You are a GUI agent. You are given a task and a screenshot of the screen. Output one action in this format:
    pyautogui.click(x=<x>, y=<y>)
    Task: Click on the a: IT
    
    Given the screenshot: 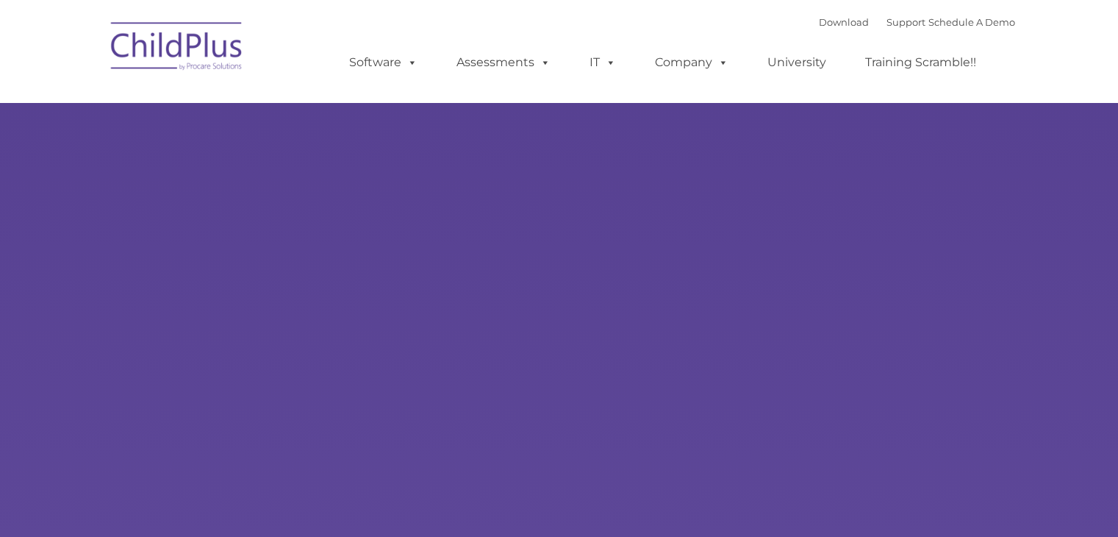 What is the action you would take?
    pyautogui.click(x=603, y=63)
    